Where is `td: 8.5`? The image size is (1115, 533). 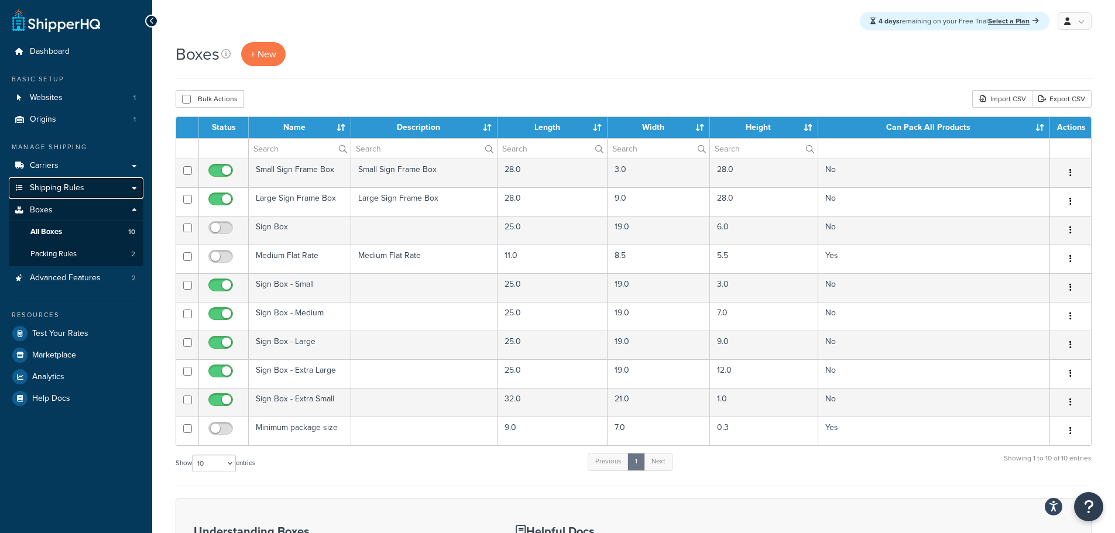
td: 8.5 is located at coordinates (659, 259).